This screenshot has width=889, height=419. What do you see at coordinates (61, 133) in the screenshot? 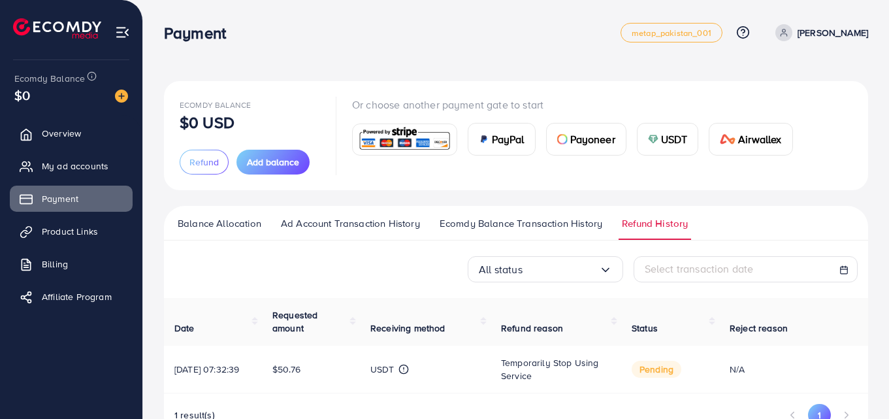
I see `span: Overview` at bounding box center [61, 133].